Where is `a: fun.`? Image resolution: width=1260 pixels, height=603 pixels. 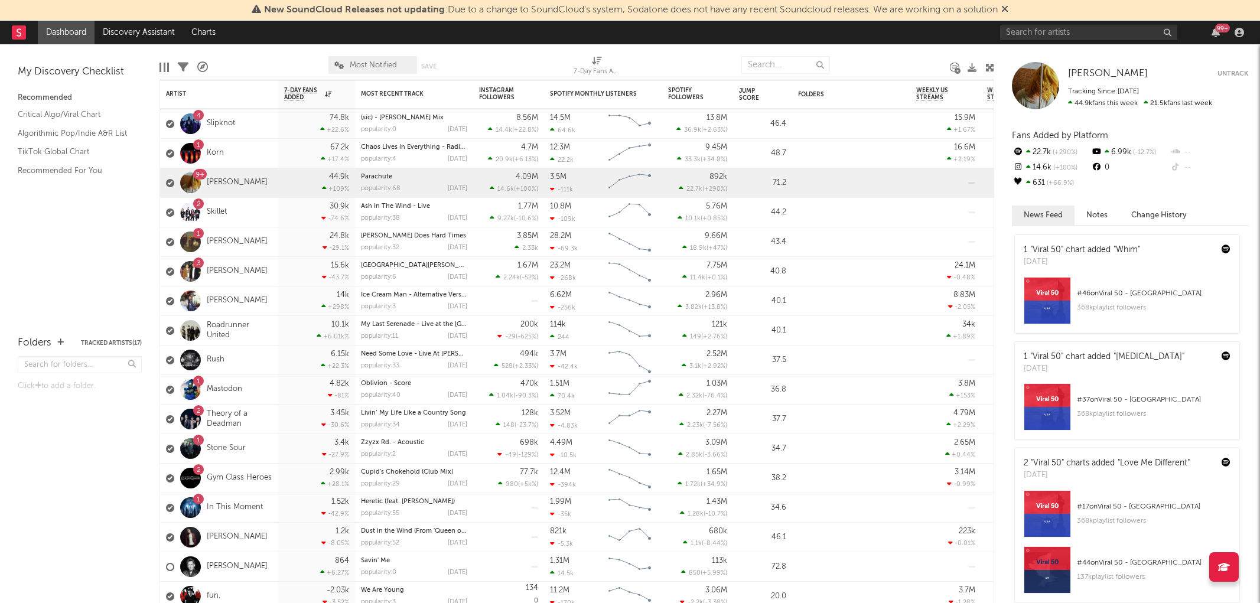 a: fun. is located at coordinates (213, 596).